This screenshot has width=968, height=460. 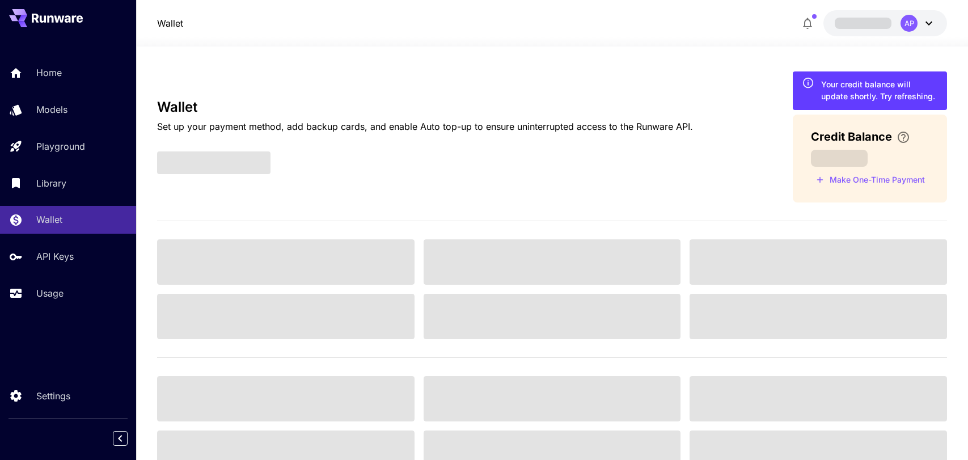 What do you see at coordinates (871, 180) in the screenshot?
I see `button: Make a one-time, non-recurring payment` at bounding box center [871, 180].